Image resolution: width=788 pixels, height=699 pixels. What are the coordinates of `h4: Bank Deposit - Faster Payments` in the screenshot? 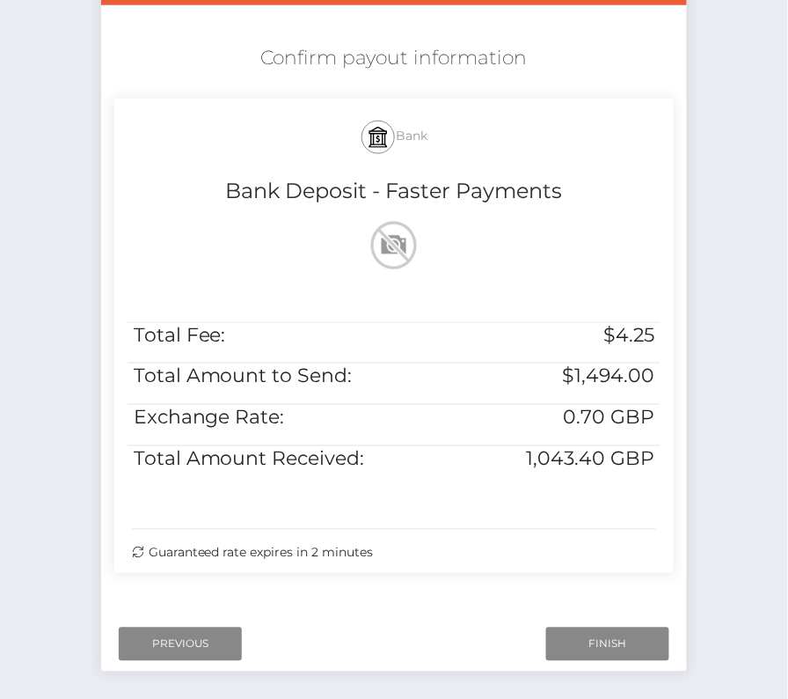 It's located at (394, 191).